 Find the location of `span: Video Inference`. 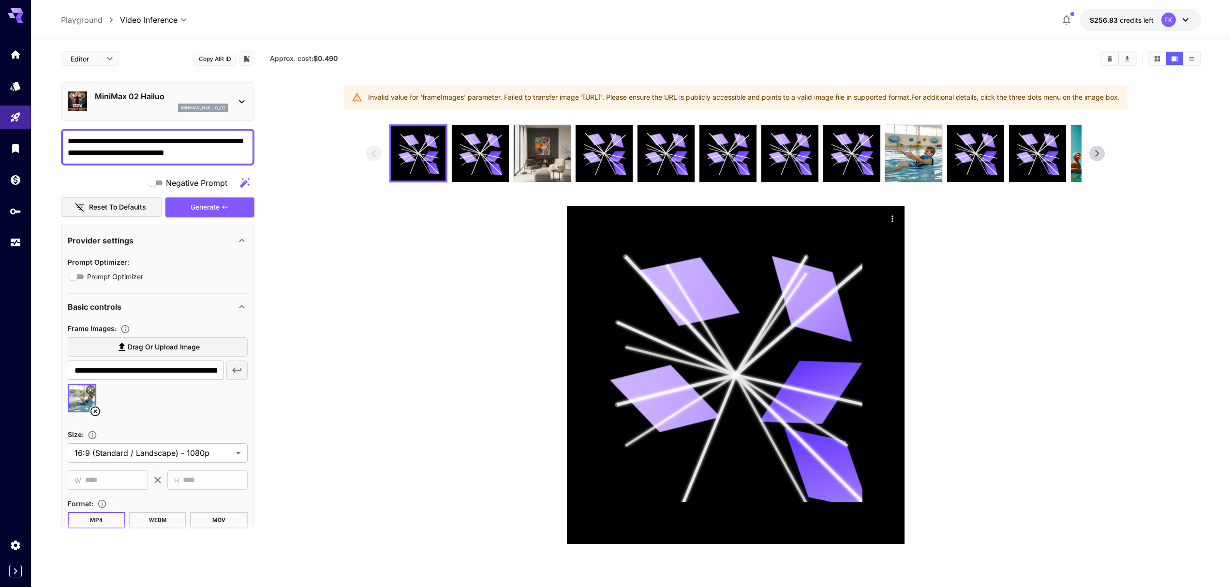

span: Video Inference is located at coordinates (149, 20).